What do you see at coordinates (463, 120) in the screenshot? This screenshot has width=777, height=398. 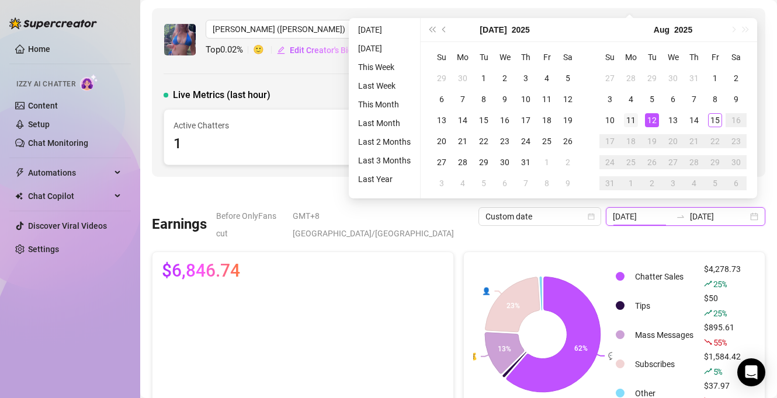 I see `td: 2025-07-14` at bounding box center [463, 120].